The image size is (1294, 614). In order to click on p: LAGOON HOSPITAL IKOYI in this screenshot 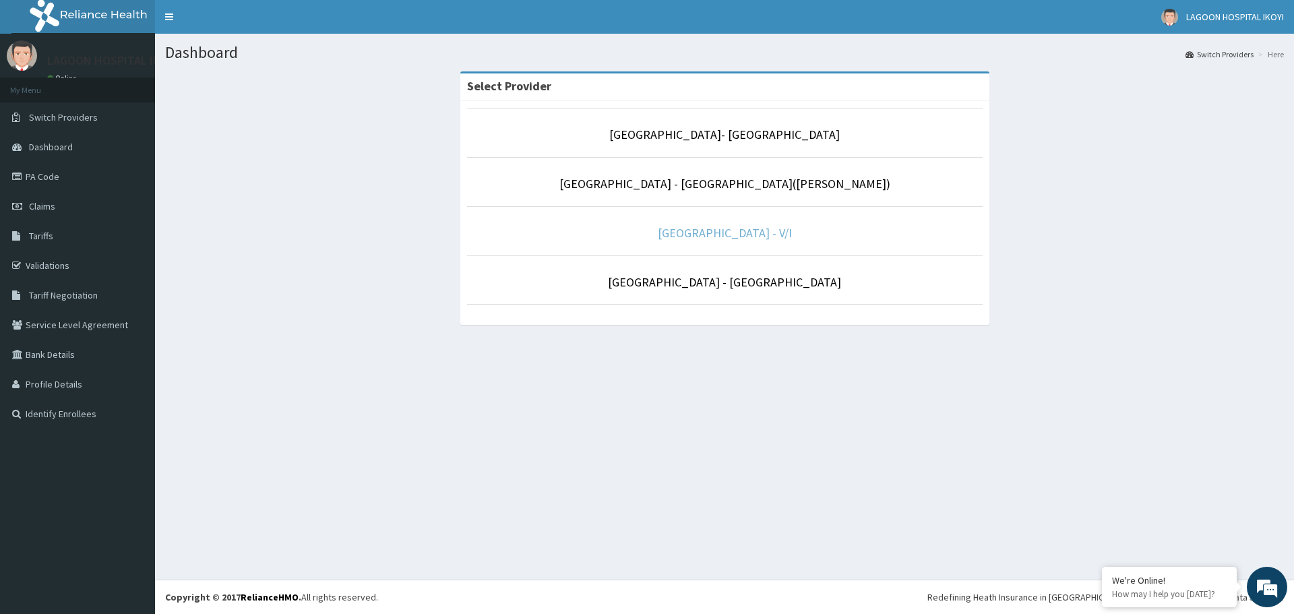, I will do `click(112, 61)`.